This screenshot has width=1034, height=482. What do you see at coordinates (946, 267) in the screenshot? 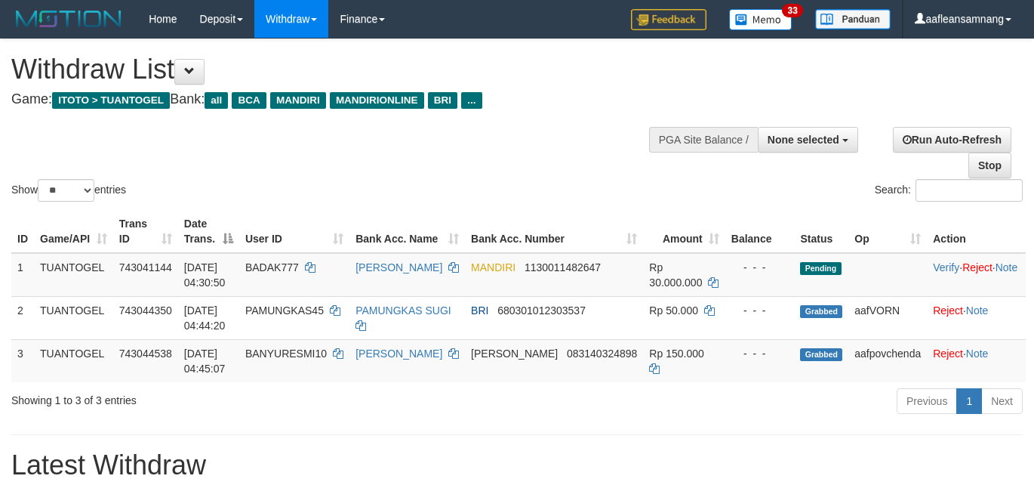
I see `a: Verify` at bounding box center [946, 267].